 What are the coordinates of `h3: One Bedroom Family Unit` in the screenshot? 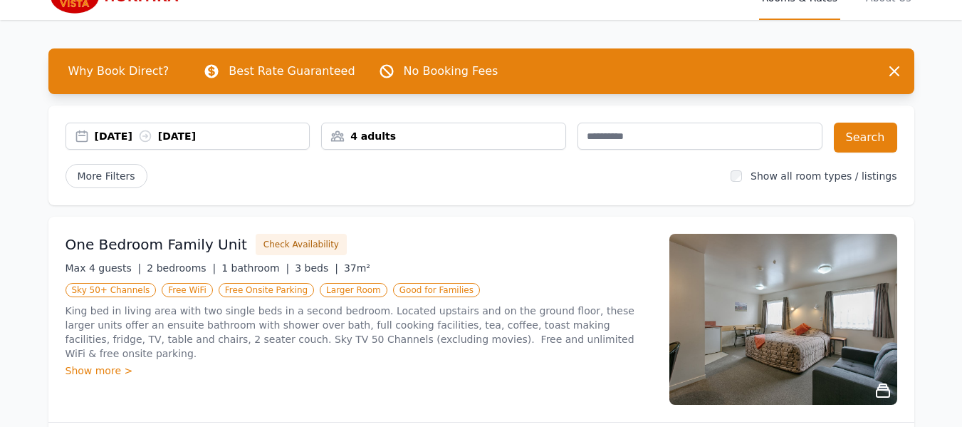 It's located at (156, 244).